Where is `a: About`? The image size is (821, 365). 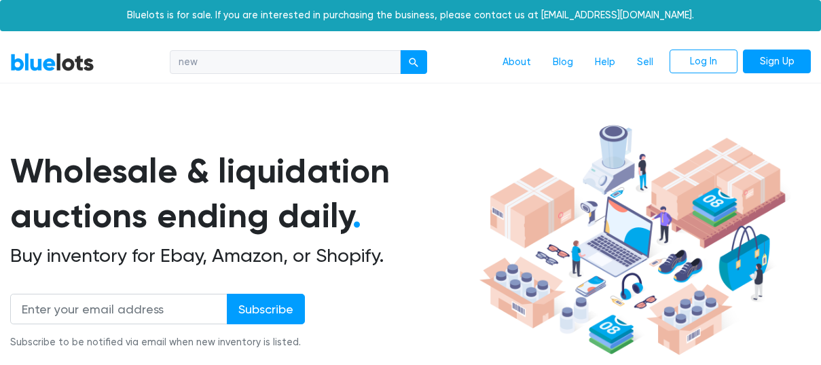 a: About is located at coordinates (517, 62).